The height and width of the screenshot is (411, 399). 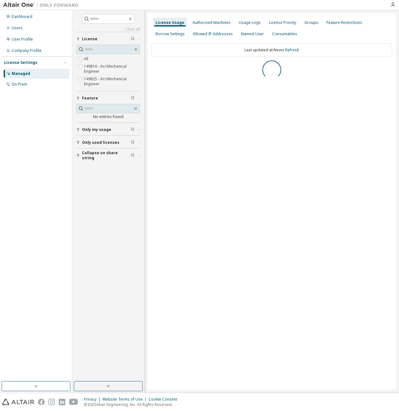 I want to click on button: Only used licenses, so click(x=108, y=142).